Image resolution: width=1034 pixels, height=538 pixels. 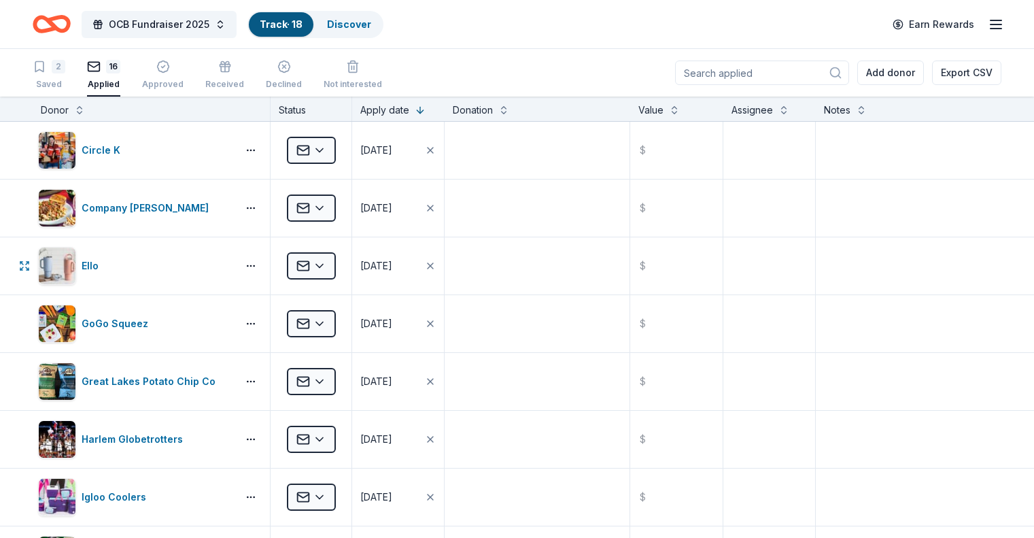 What do you see at coordinates (316, 24) in the screenshot?
I see `button: Track· 18Discover` at bounding box center [316, 24].